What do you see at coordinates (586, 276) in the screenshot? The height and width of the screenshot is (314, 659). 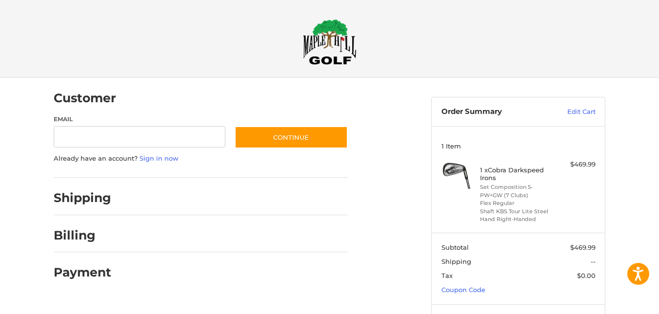 I see `span: $0.00` at bounding box center [586, 276].